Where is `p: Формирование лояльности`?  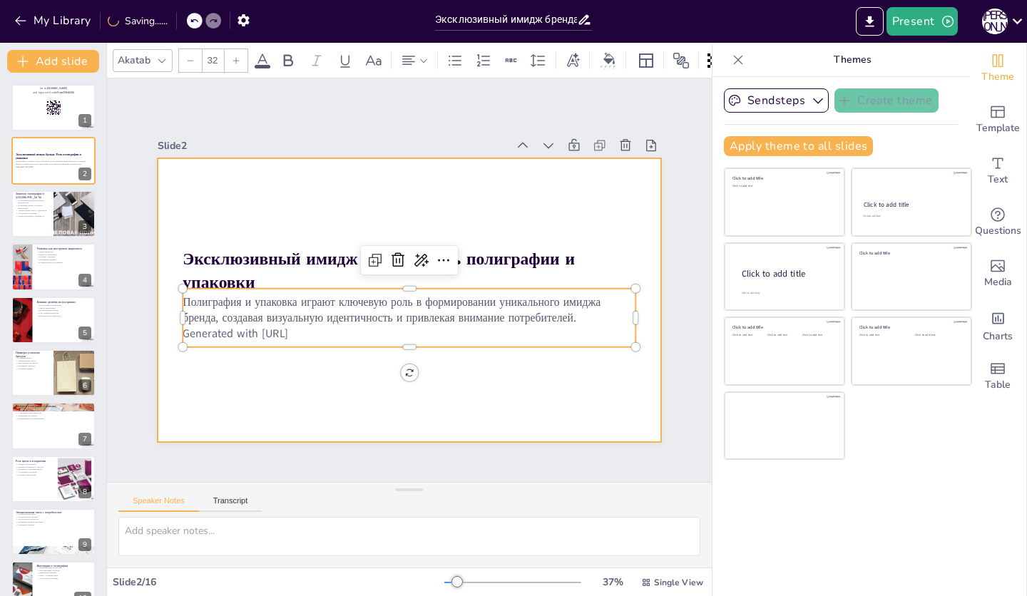 p: Формирование лояльности is located at coordinates (63, 316).